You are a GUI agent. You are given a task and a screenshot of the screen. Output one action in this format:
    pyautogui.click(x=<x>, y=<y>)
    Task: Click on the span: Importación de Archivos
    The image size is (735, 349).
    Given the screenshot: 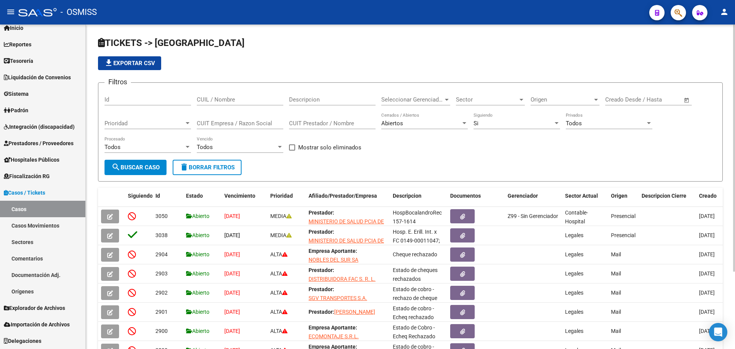 What is the action you would take?
    pyautogui.click(x=37, y=324)
    